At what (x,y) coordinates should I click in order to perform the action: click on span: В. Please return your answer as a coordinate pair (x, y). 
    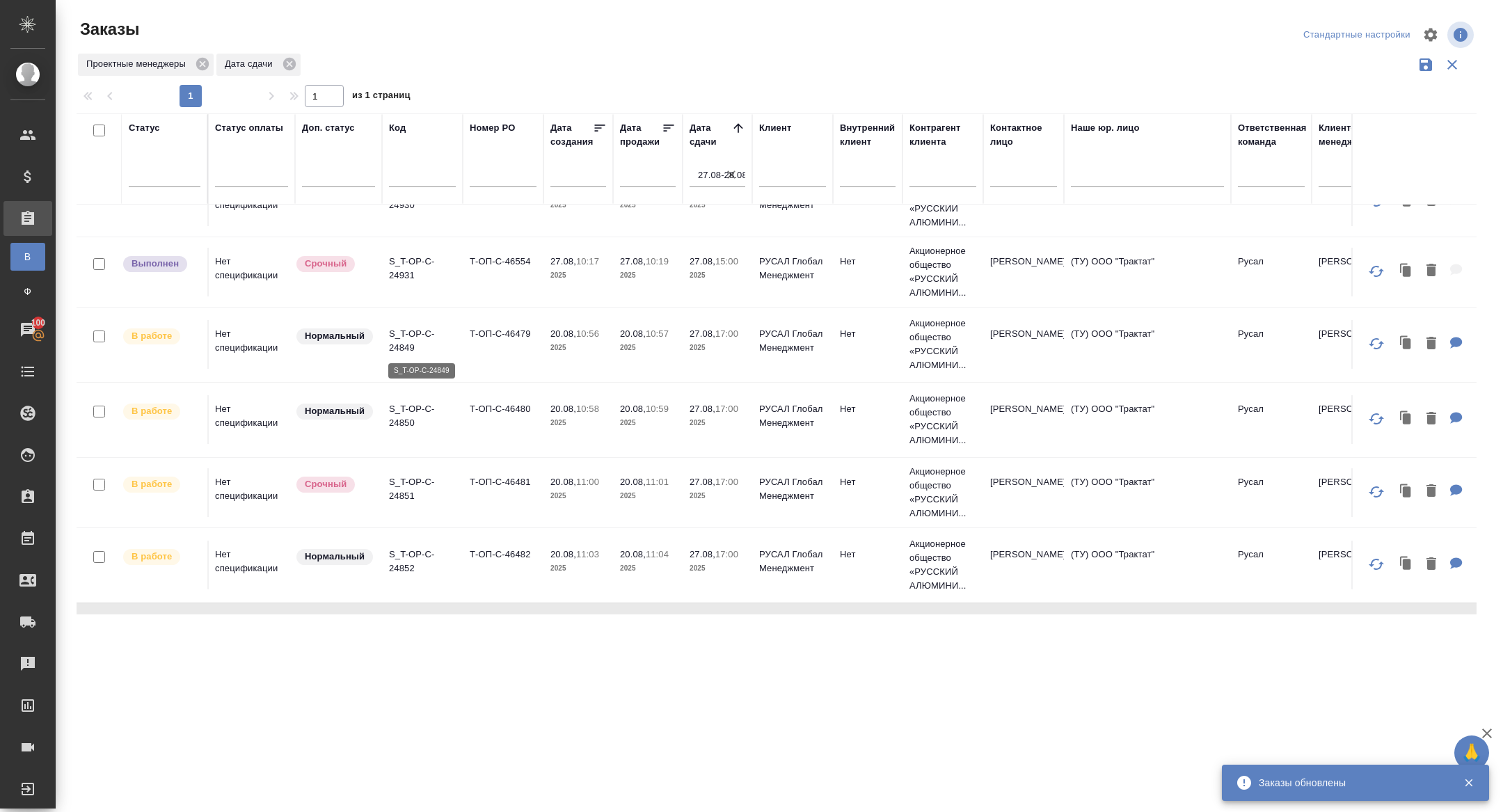
    Looking at the image, I should click on (28, 257).